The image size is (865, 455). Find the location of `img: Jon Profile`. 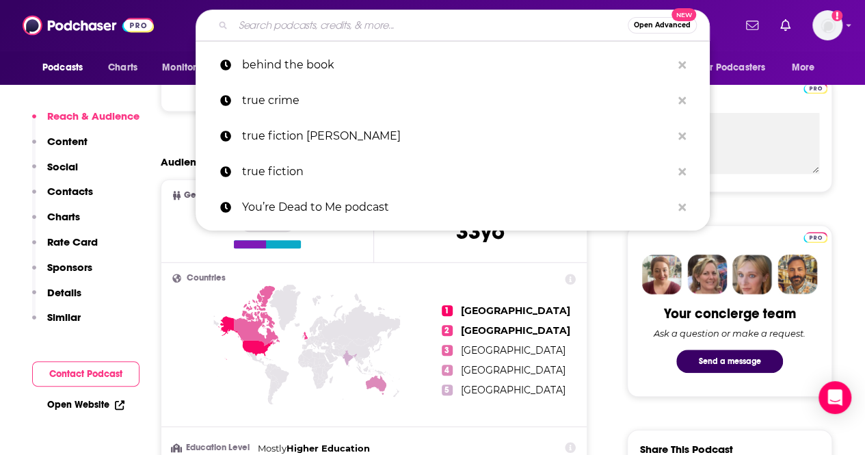

img: Jon Profile is located at coordinates (797, 274).